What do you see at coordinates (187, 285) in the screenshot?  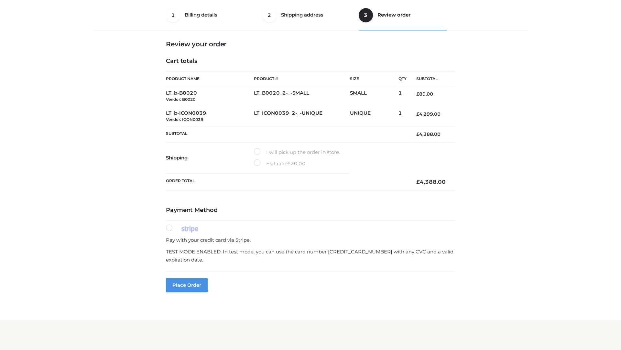 I see `button: Place order` at bounding box center [187, 285].